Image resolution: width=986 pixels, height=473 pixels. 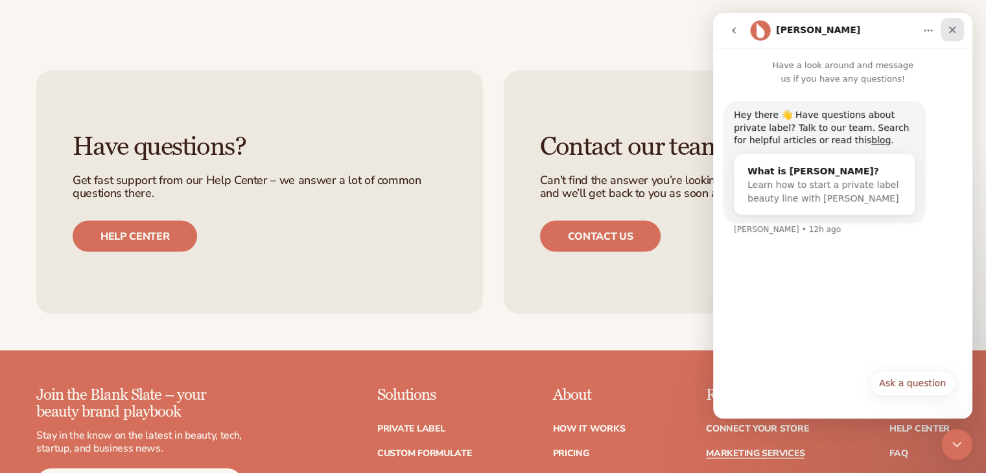 What do you see at coordinates (424, 395) in the screenshot?
I see `p: Solutions` at bounding box center [424, 395].